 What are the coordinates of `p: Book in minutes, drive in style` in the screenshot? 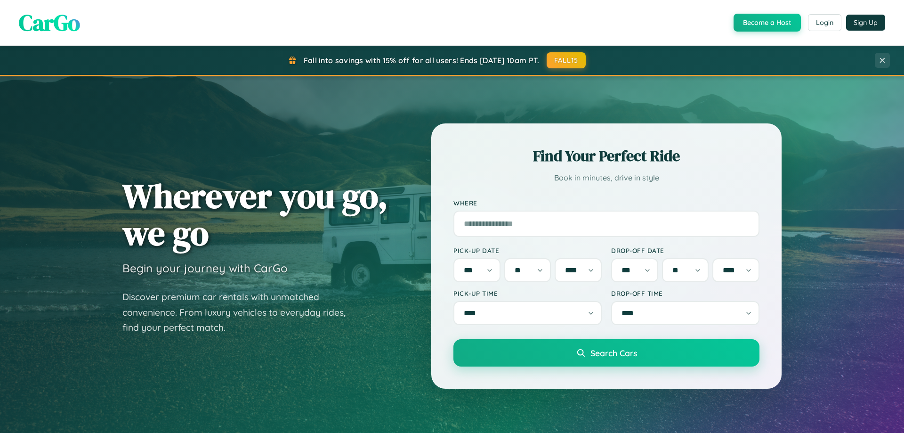 It's located at (607, 178).